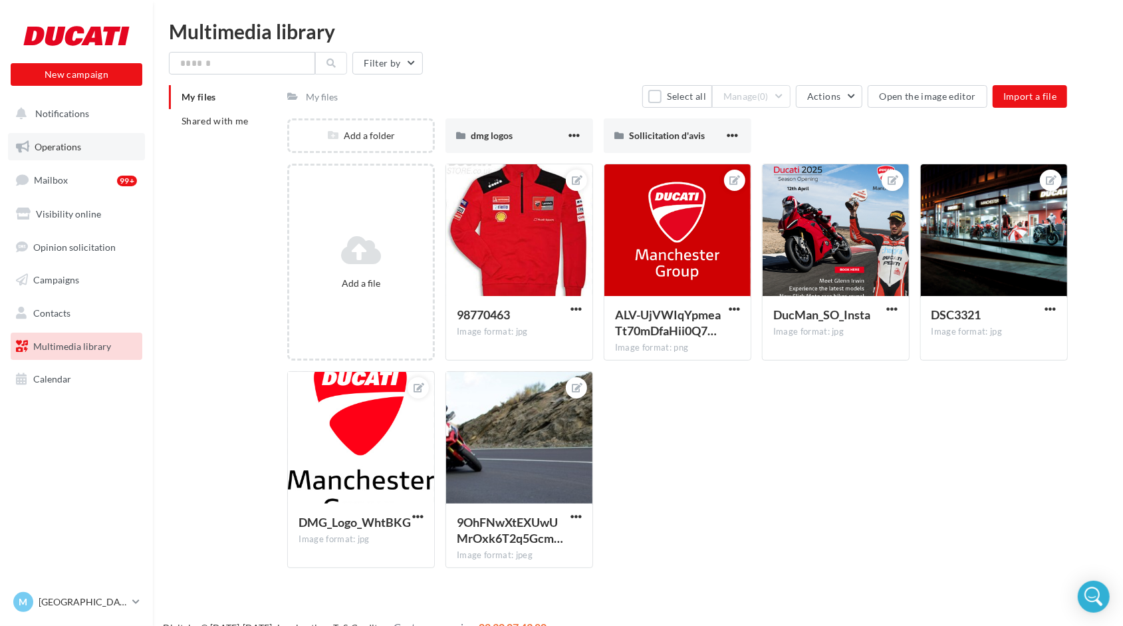 This screenshot has width=1123, height=626. I want to click on button: Notifications, so click(74, 114).